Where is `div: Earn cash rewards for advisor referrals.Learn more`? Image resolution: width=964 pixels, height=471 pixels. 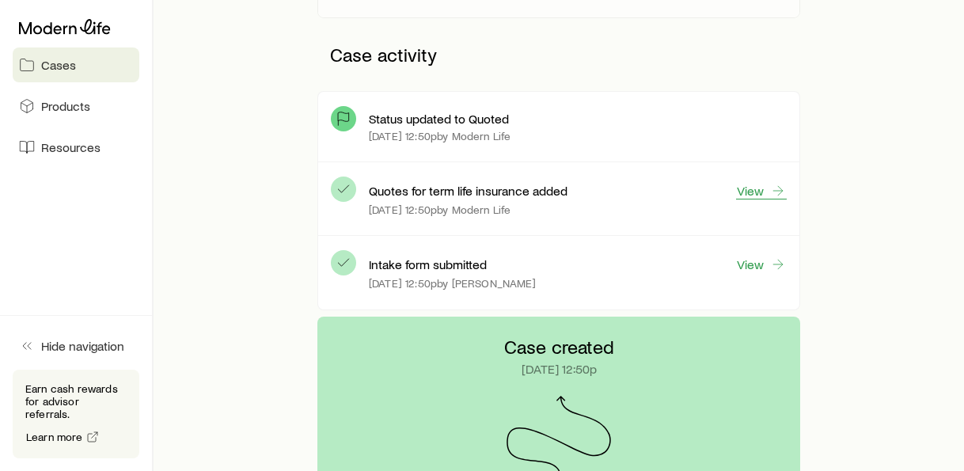 div: Earn cash rewards for advisor referrals.Learn more is located at coordinates (76, 414).